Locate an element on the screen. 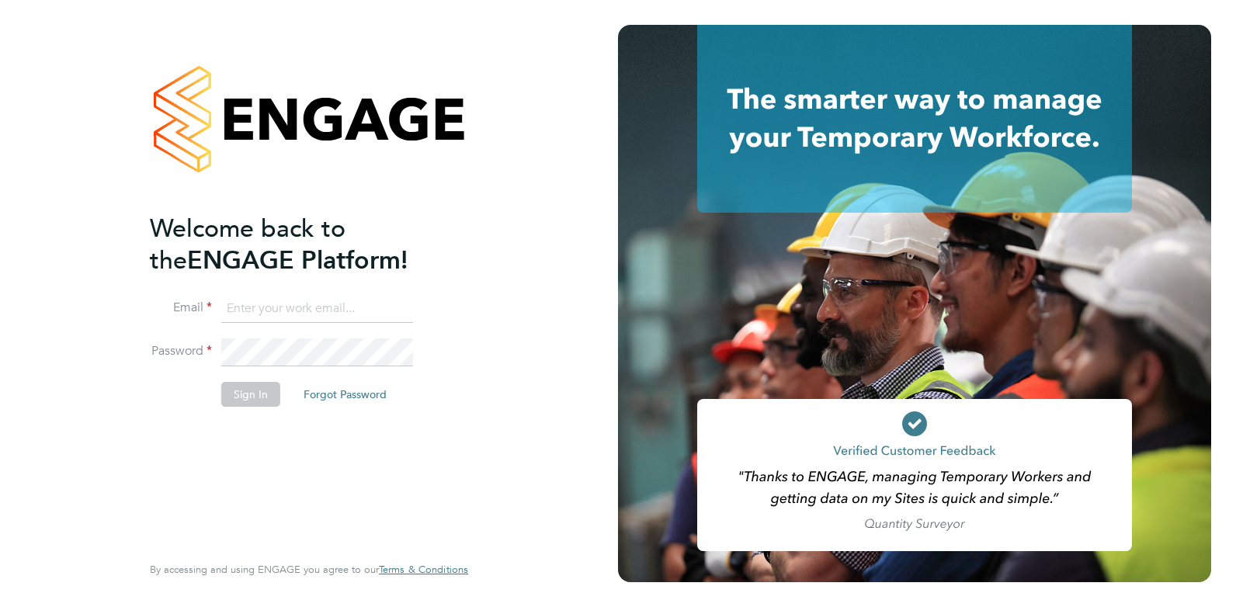  label: Password is located at coordinates (181, 351).